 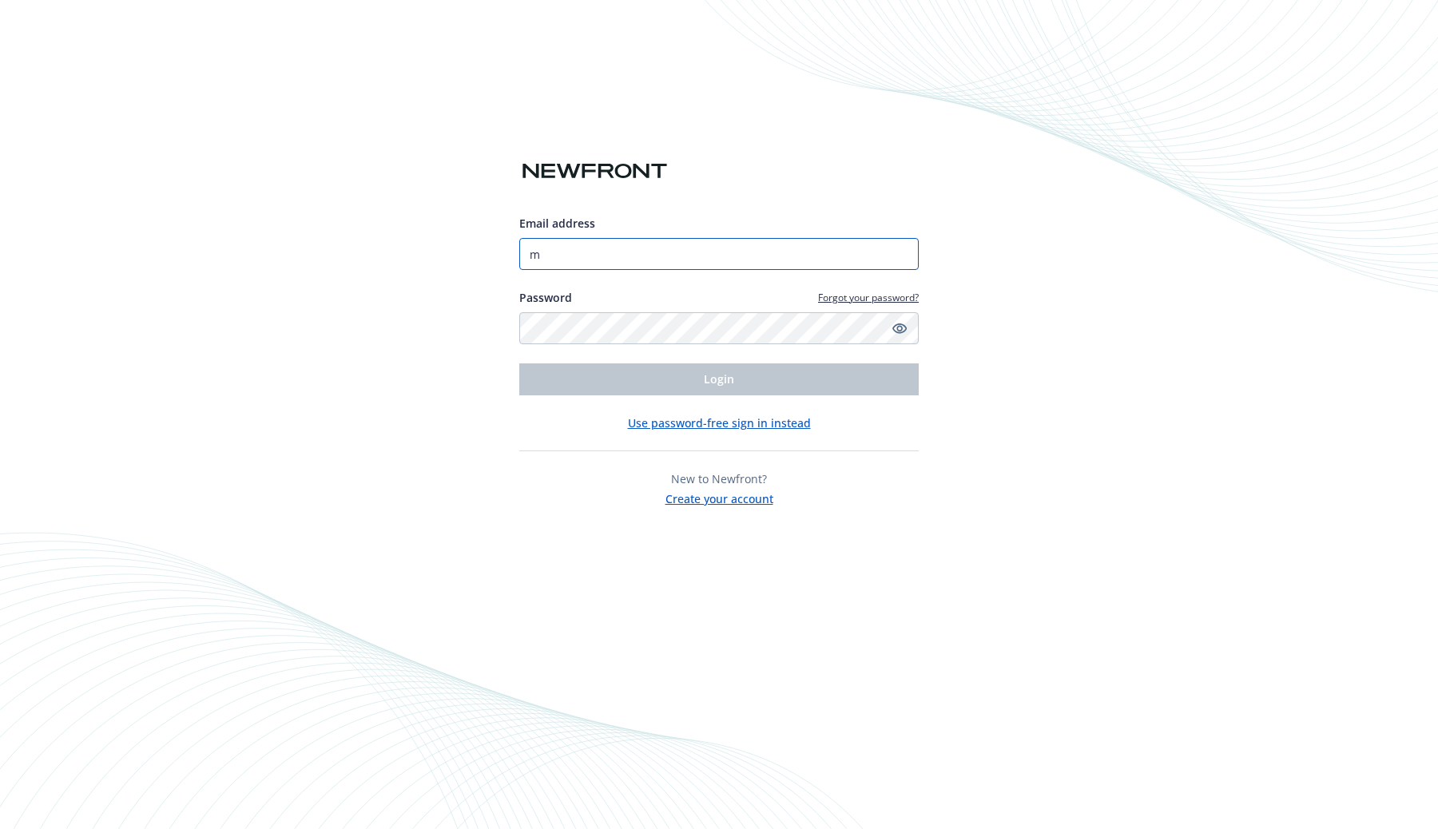 What do you see at coordinates (719, 497) in the screenshot?
I see `button: Create your account` at bounding box center [719, 497].